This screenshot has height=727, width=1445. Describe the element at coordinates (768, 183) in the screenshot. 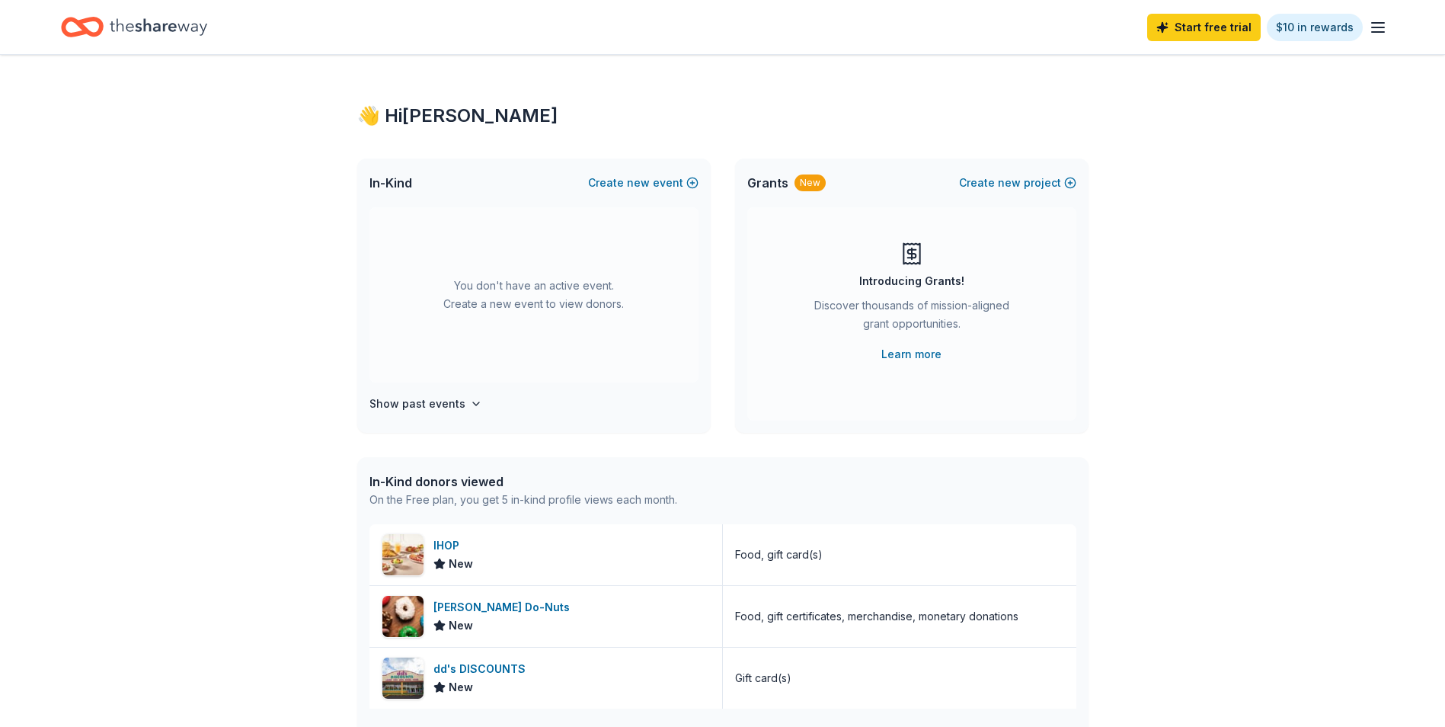

I see `span: Grants` at that location.